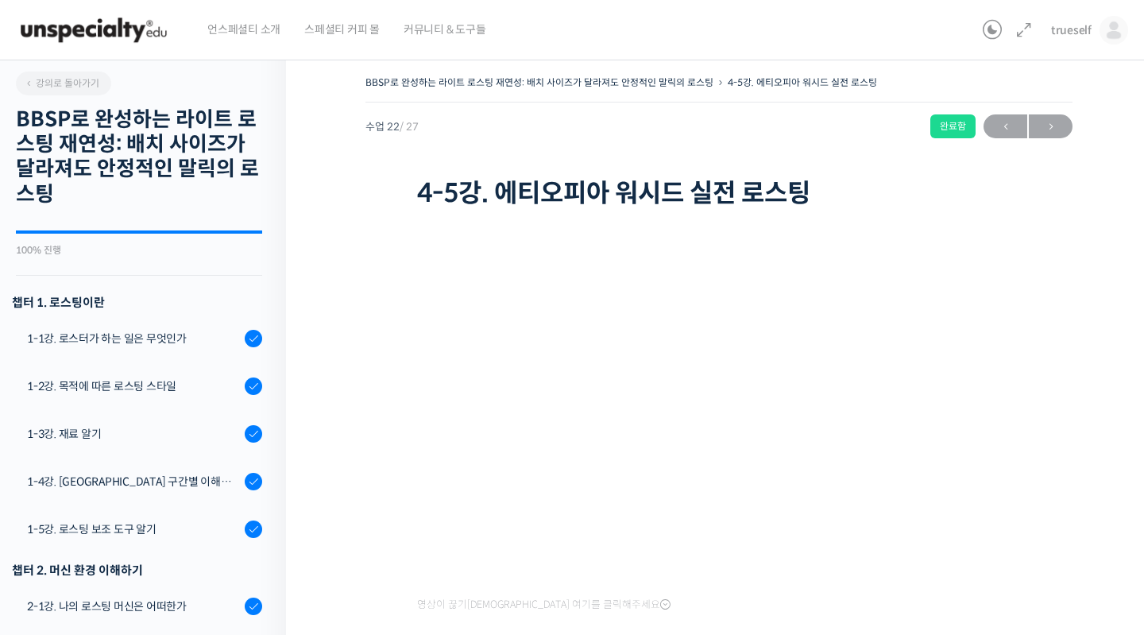 This screenshot has height=635, width=1144. I want to click on a: BBSP로 완성하는 라이트 로스팅 재연성: 배치 사이즈가 달라져도 안정적인 말릭의 로스팅, so click(540, 82).